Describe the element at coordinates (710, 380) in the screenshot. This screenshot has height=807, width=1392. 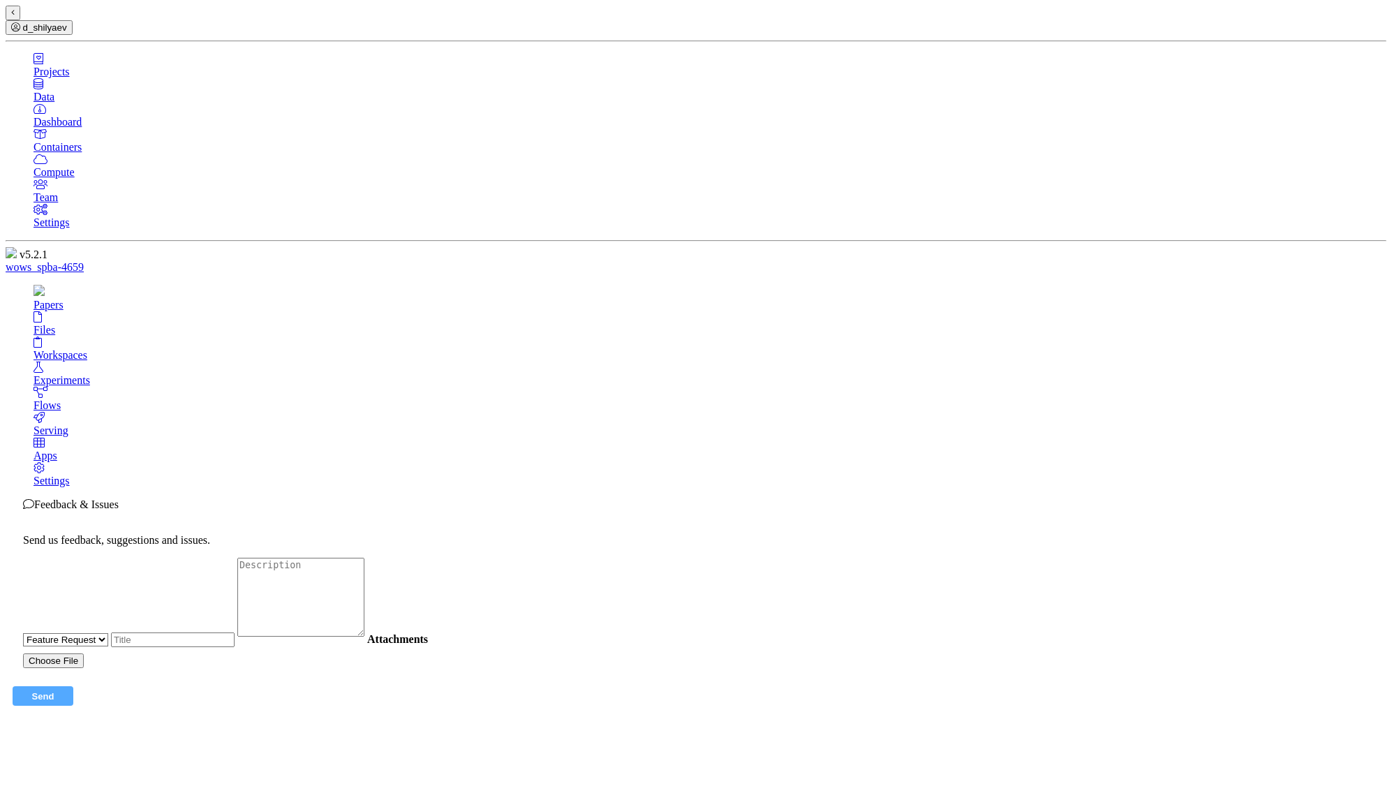
I see `div: Experiments` at that location.